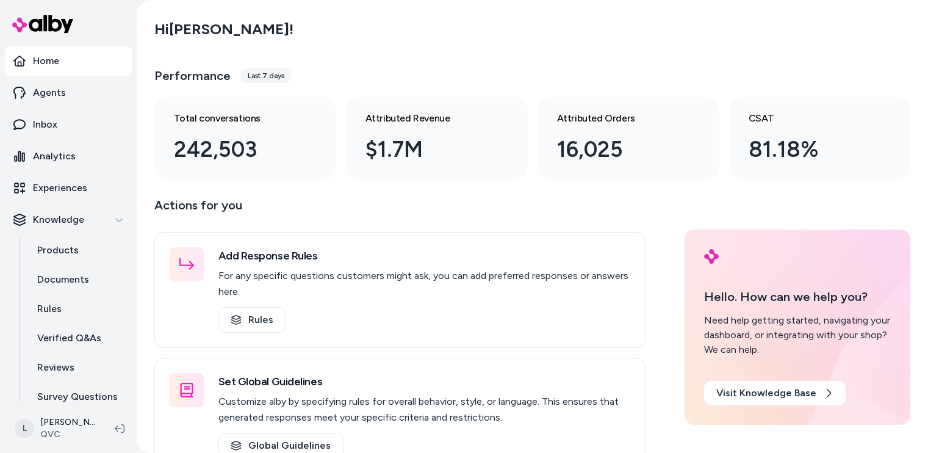 The width and height of the screenshot is (928, 453). Describe the element at coordinates (266, 76) in the screenshot. I see `div: Last 7 days` at that location.